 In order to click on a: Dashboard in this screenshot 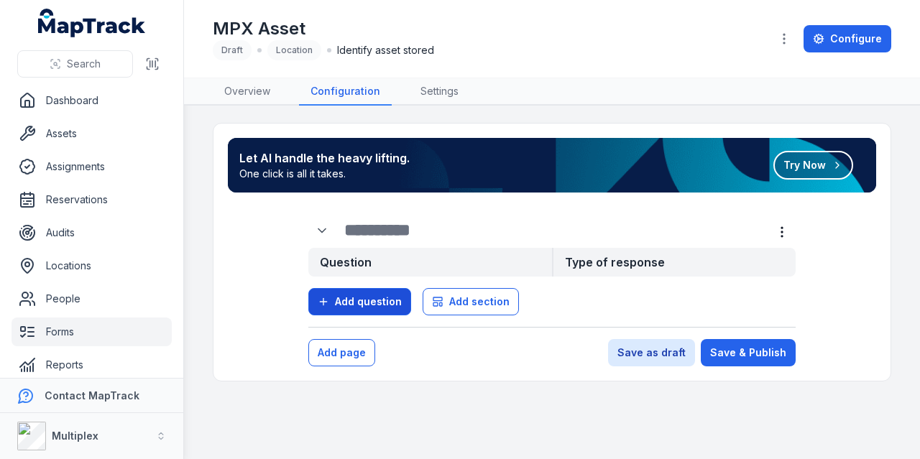, I will do `click(91, 101)`.